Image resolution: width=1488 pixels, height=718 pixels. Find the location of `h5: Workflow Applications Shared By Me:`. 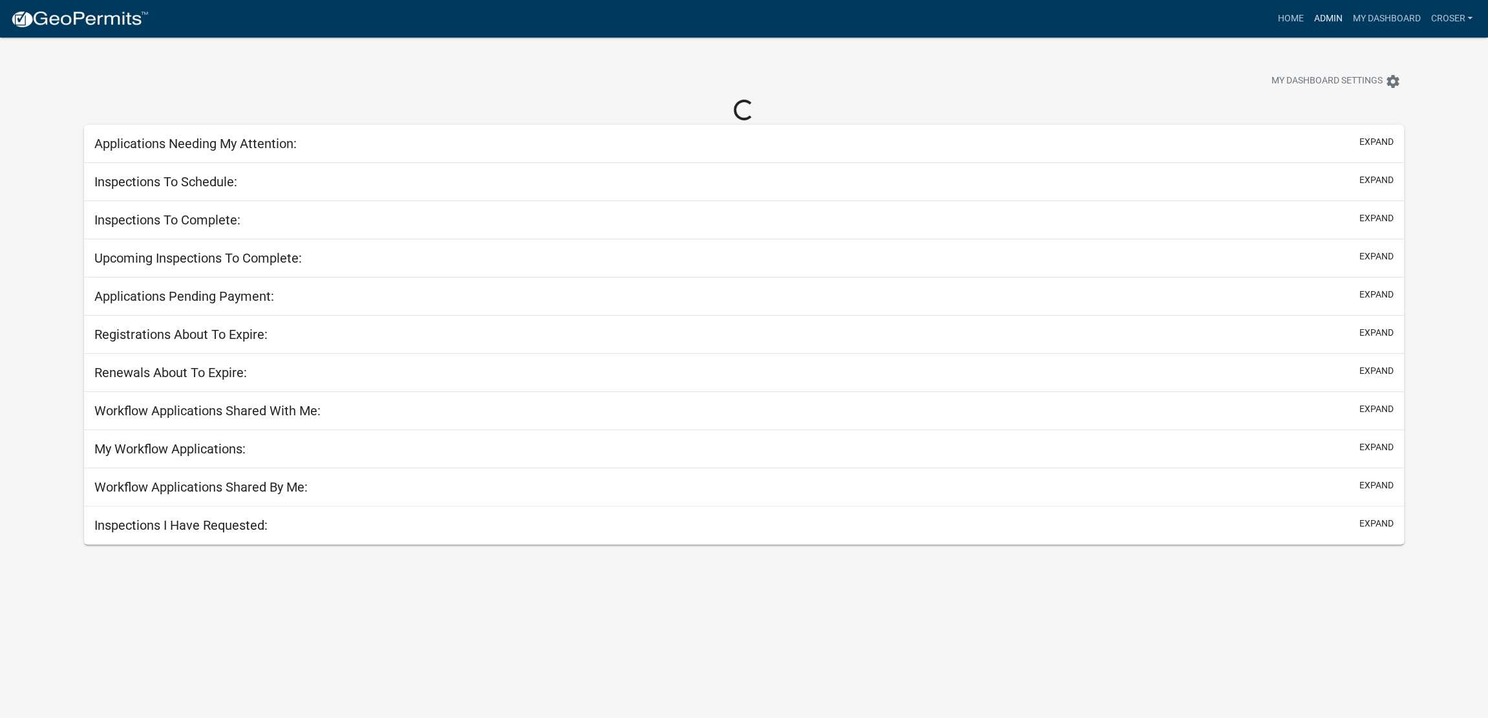

h5: Workflow Applications Shared By Me: is located at coordinates (201, 487).